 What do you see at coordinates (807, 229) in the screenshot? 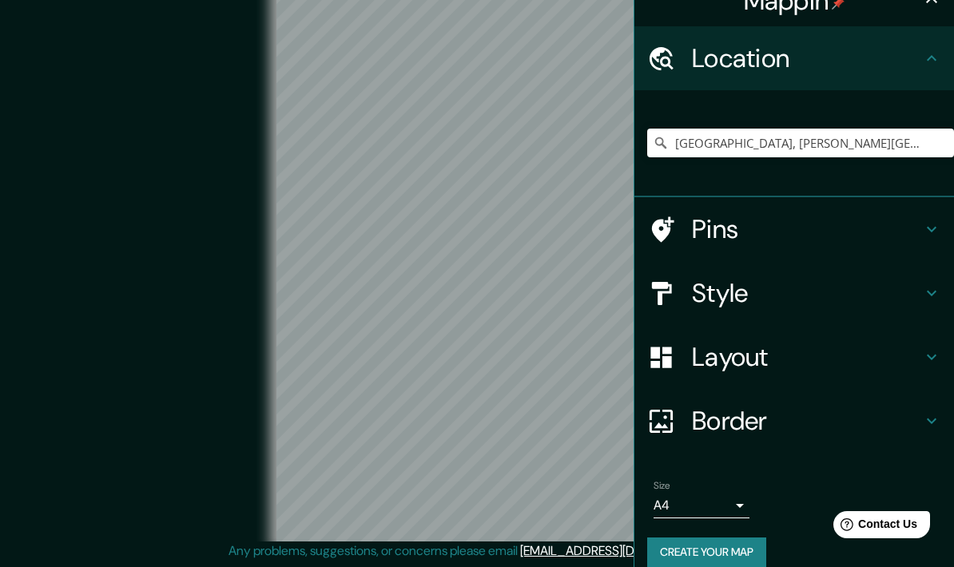
I see `h4: Pins` at bounding box center [807, 229].